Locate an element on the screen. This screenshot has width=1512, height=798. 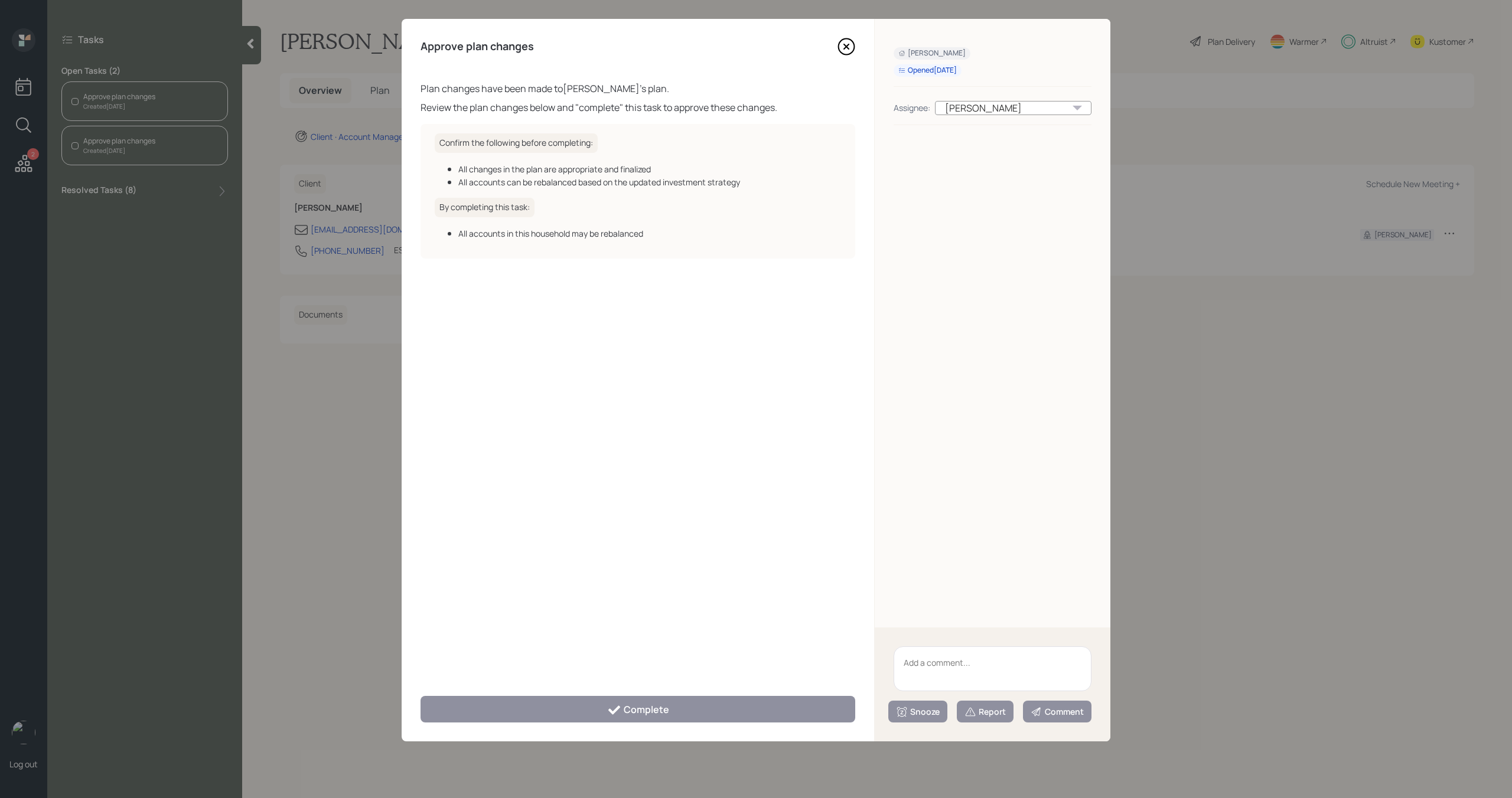
div: All accounts in this household may be rebalanced is located at coordinates (650, 233).